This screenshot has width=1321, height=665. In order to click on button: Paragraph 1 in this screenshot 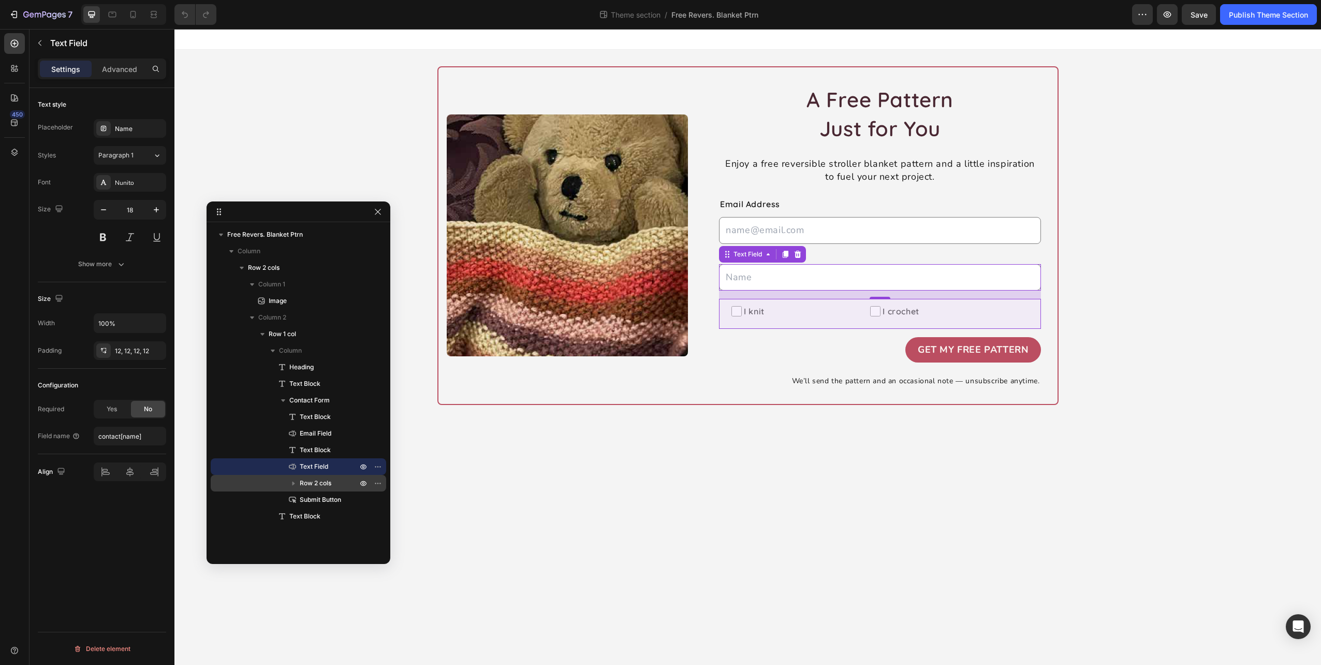, I will do `click(130, 155)`.